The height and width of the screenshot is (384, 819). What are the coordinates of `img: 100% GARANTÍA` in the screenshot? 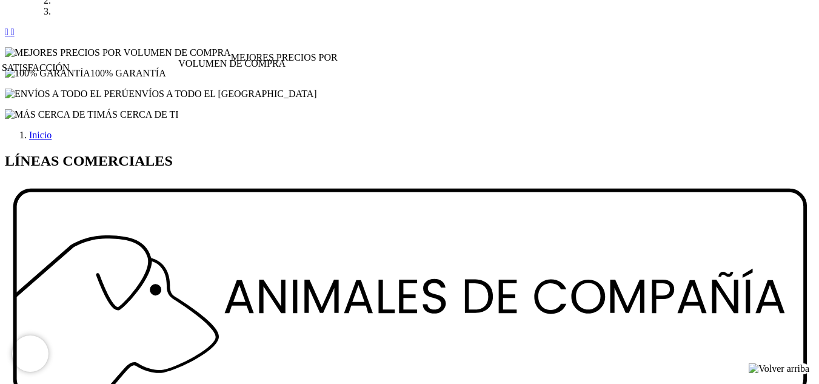 It's located at (47, 73).